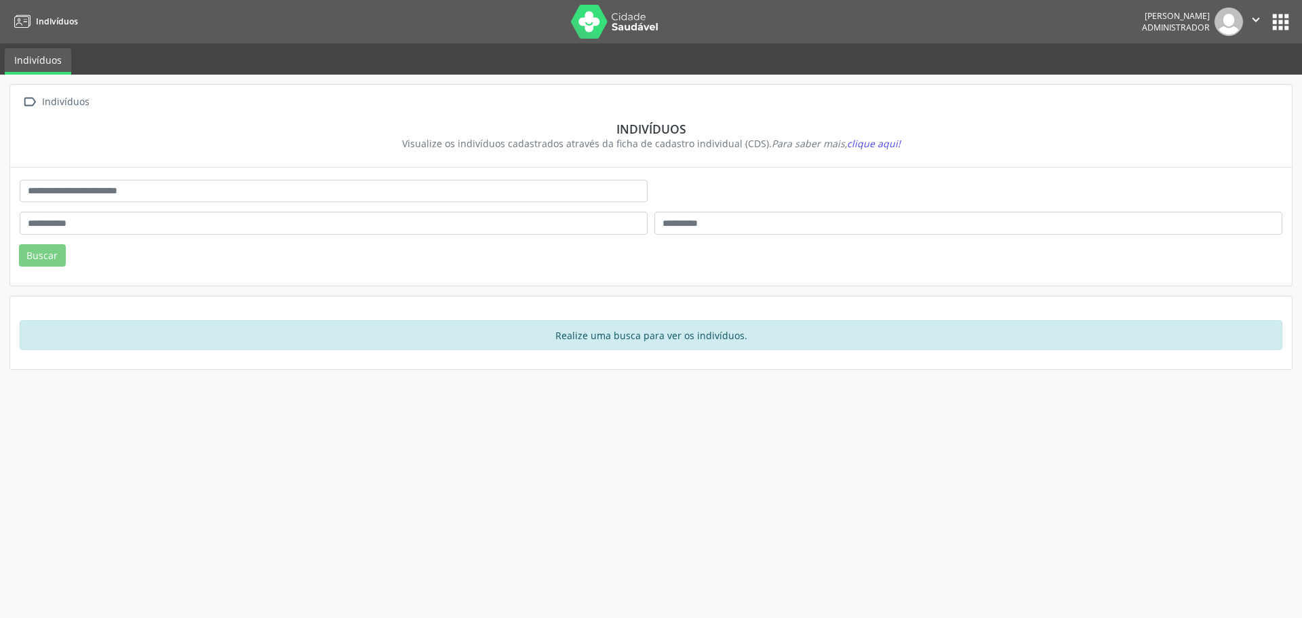  What do you see at coordinates (1175, 27) in the screenshot?
I see `span: Administrador` at bounding box center [1175, 27].